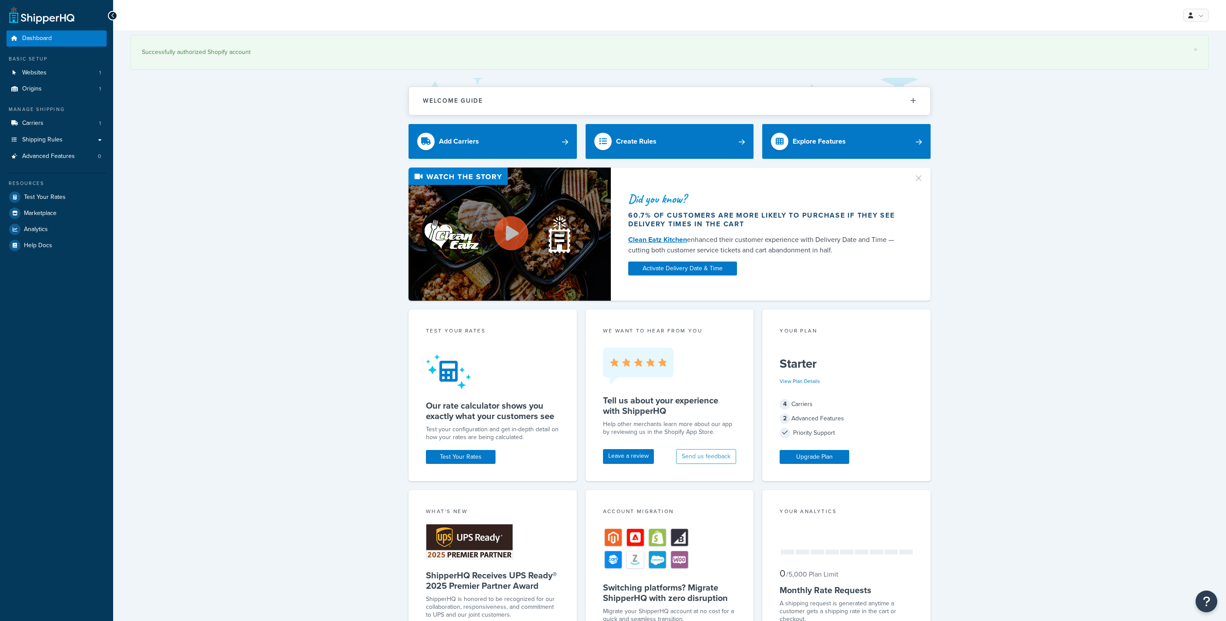 Image resolution: width=1226 pixels, height=621 pixels. Describe the element at coordinates (492, 433) in the screenshot. I see `div: Test your configuration and get in-depth detail on how your rates are being calculated.` at that location.